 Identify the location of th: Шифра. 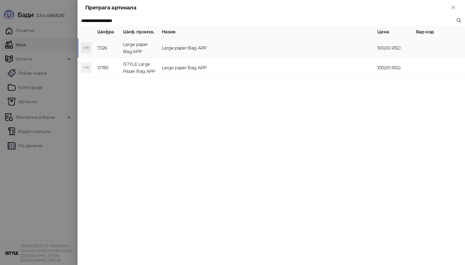
(108, 32).